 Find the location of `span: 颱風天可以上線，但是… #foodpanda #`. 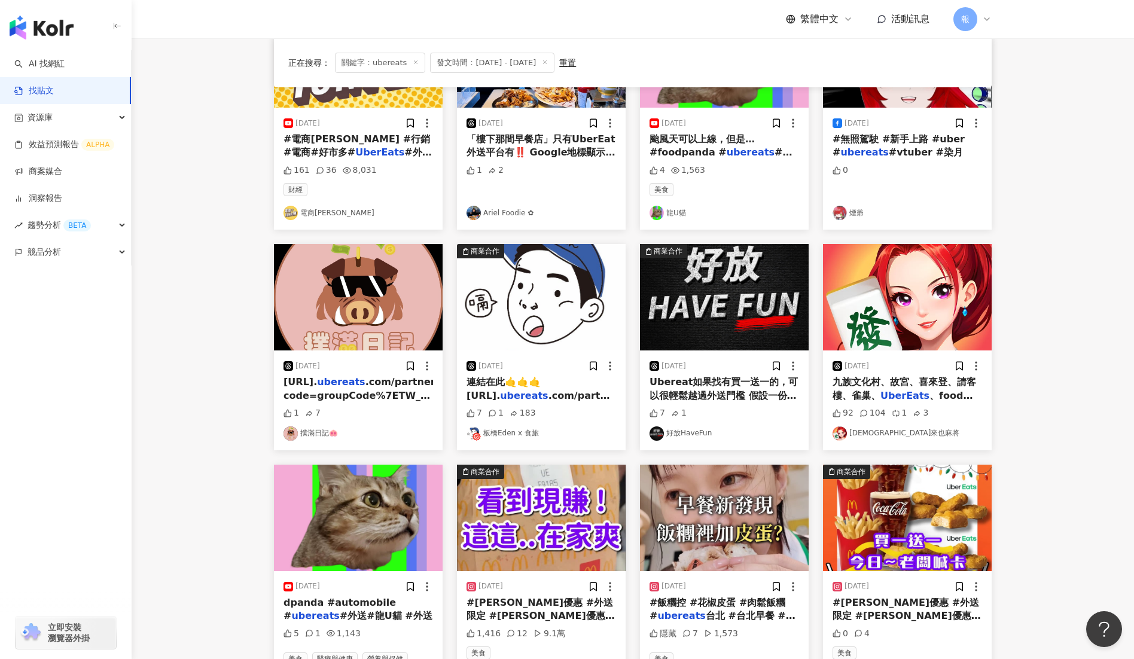

span: 颱風天可以上線，但是… #foodpanda # is located at coordinates (702, 145).